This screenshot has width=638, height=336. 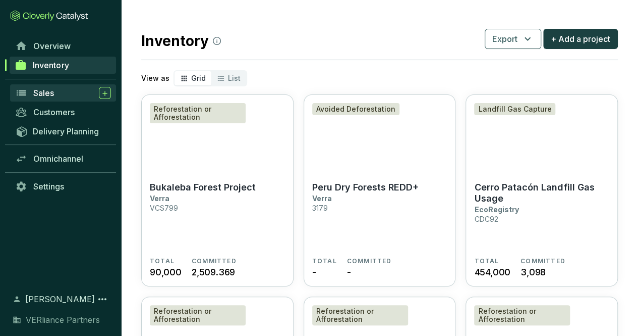 What do you see at coordinates (496, 209) in the screenshot?
I see `p: EcoRegistry` at bounding box center [496, 209].